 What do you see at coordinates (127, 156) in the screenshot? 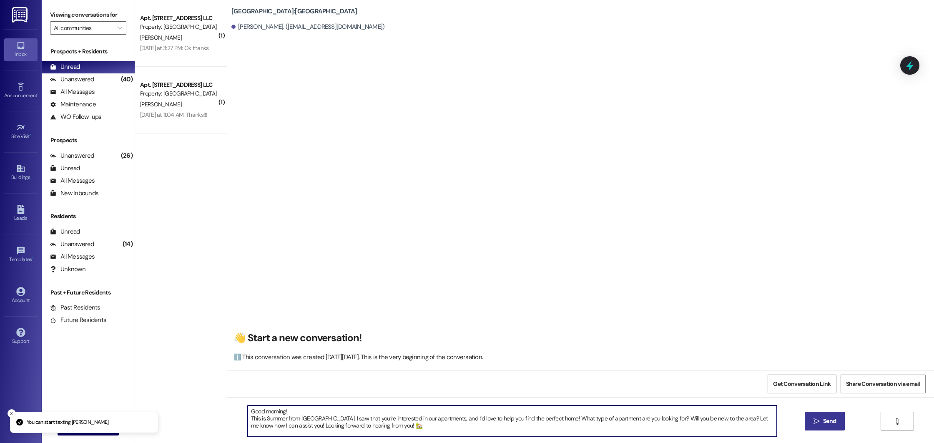
I see `div: (26)` at bounding box center [127, 156].